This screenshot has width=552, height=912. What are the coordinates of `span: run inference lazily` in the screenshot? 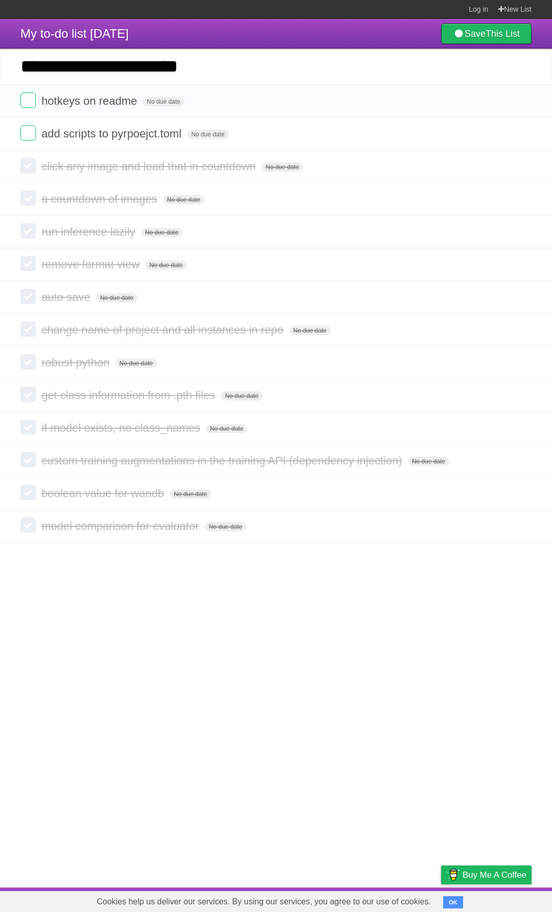 It's located at (89, 231).